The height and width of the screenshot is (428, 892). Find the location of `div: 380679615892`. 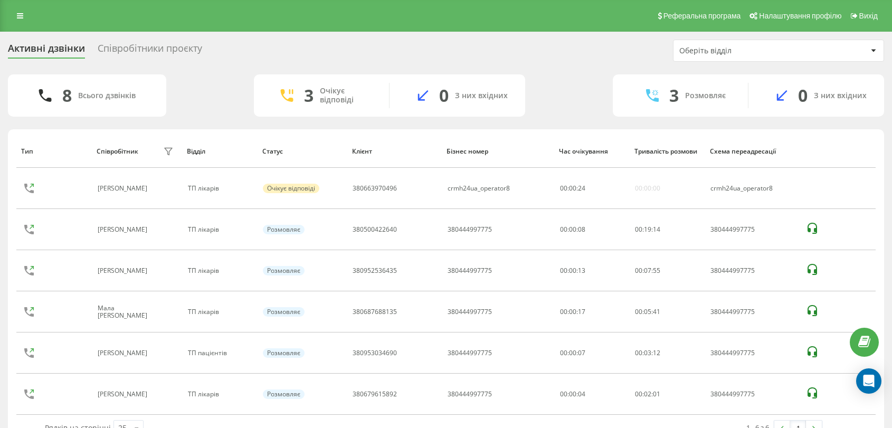

div: 380679615892 is located at coordinates (375, 394).